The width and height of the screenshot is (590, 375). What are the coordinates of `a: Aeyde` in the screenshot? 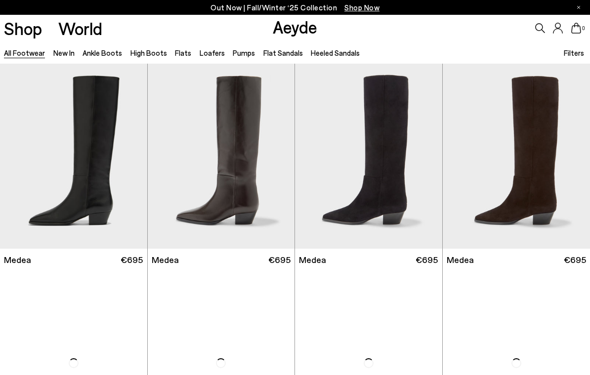 It's located at (295, 27).